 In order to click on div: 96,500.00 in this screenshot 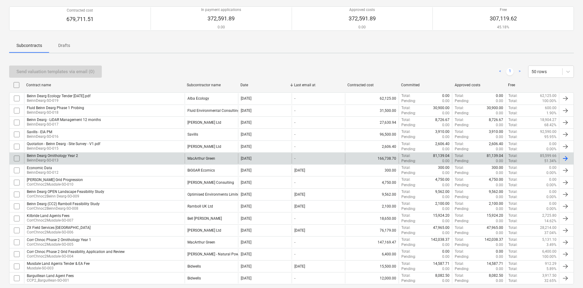, I will do `click(372, 134)`.